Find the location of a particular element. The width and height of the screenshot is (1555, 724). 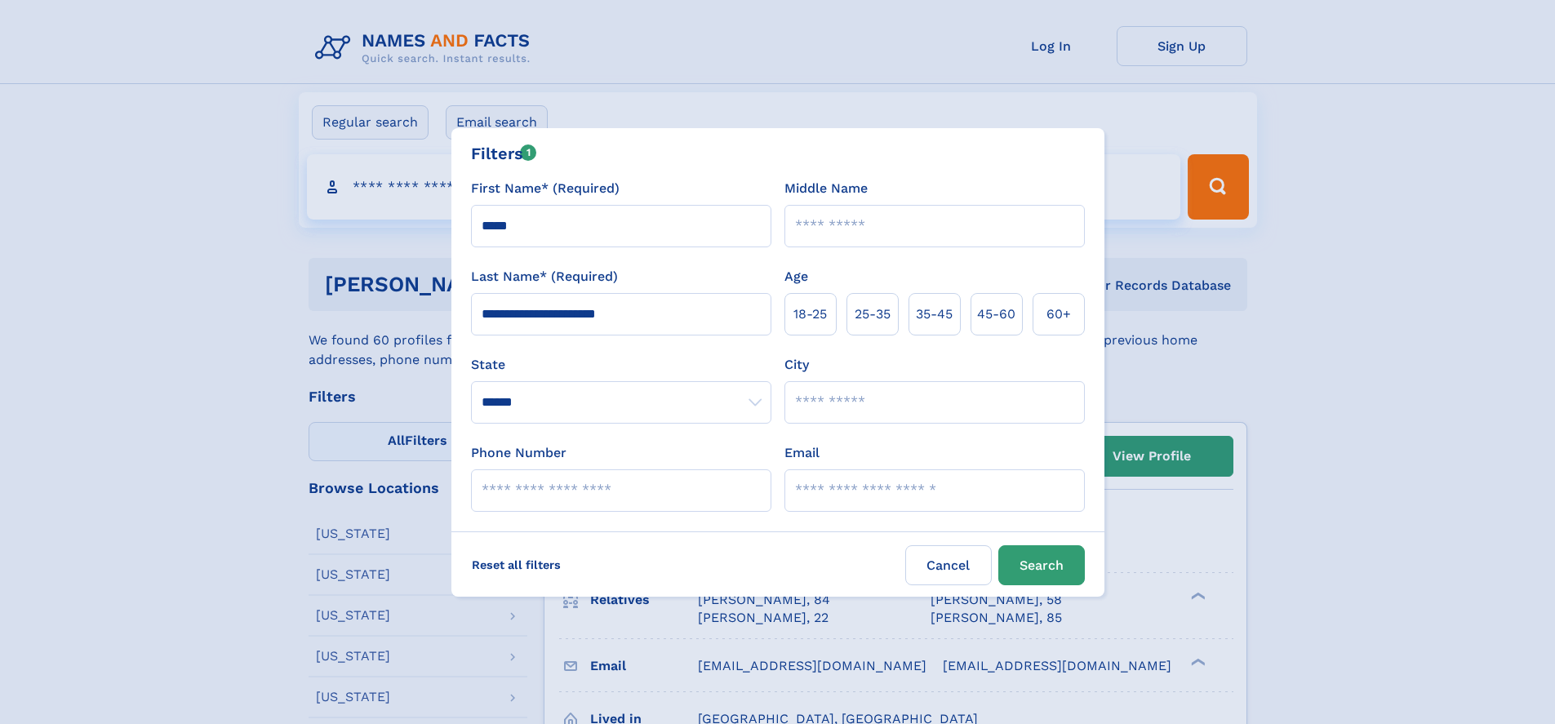

label: Cancel is located at coordinates (949, 565).